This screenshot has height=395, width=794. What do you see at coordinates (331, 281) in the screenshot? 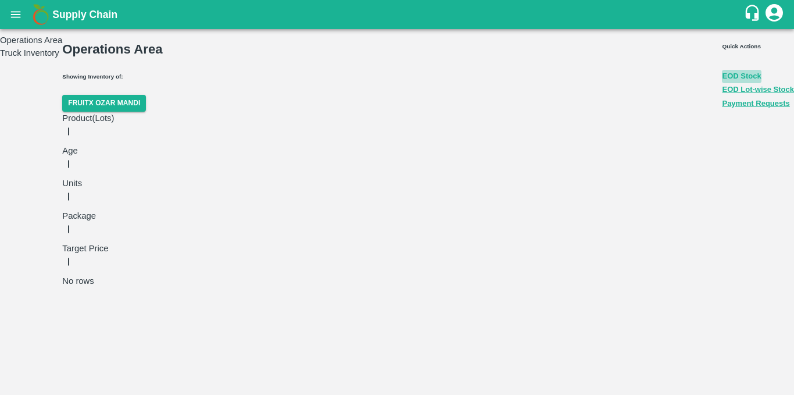
I see `div: No rows` at bounding box center [331, 281].